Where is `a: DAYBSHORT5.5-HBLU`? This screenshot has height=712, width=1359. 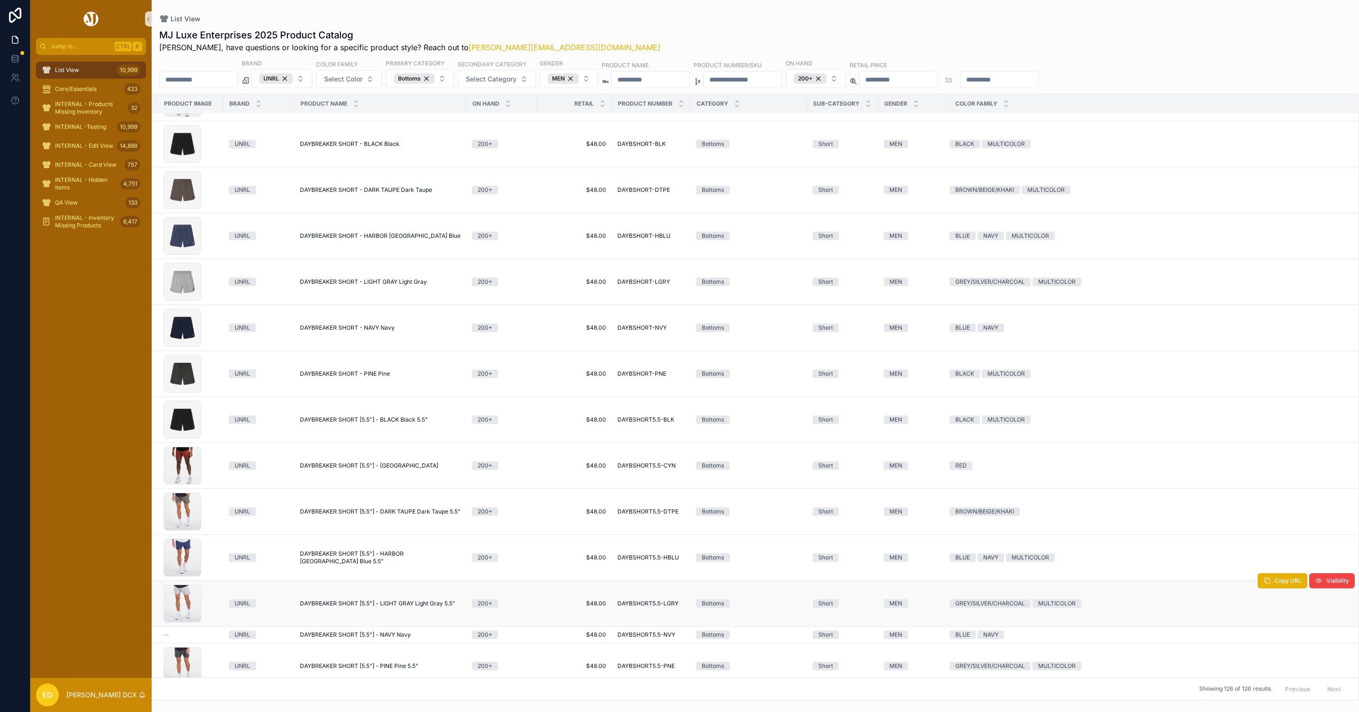
a: DAYBSHORT5.5-HBLU is located at coordinates (651, 558).